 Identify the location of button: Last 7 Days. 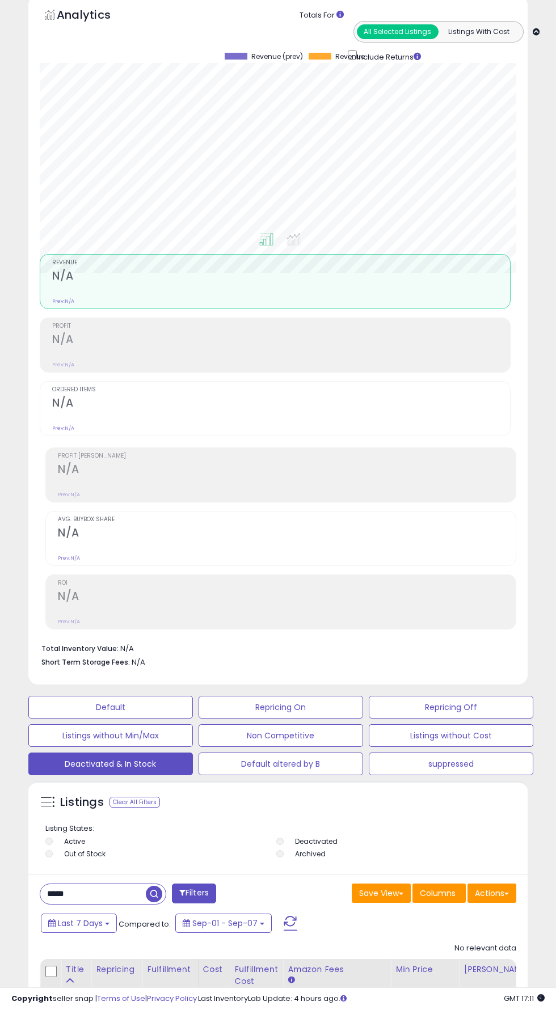
(79, 923).